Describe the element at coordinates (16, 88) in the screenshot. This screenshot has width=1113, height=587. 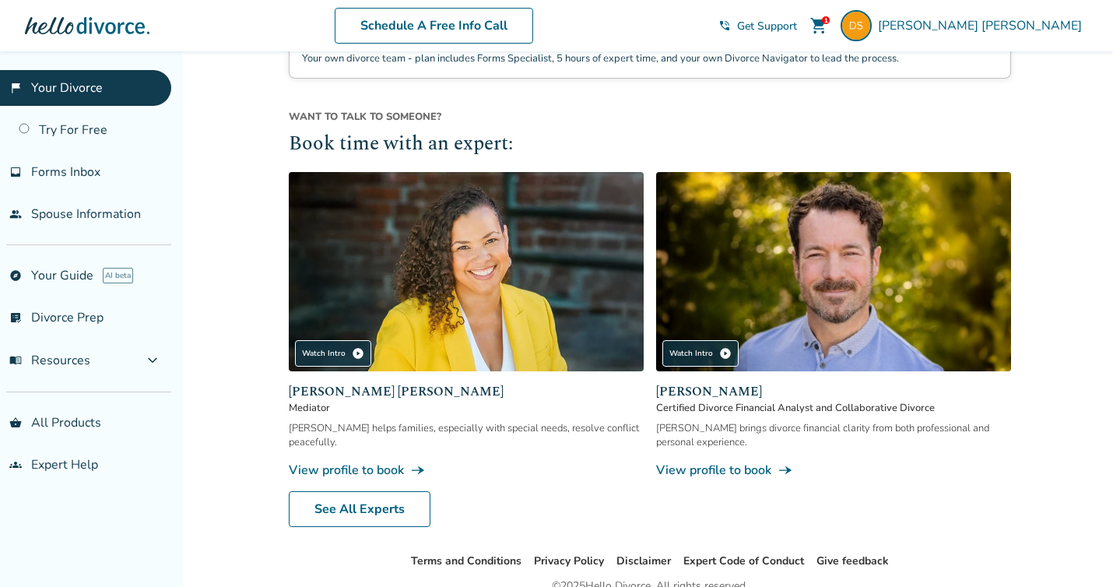
I see `span: flag_2` at that location.